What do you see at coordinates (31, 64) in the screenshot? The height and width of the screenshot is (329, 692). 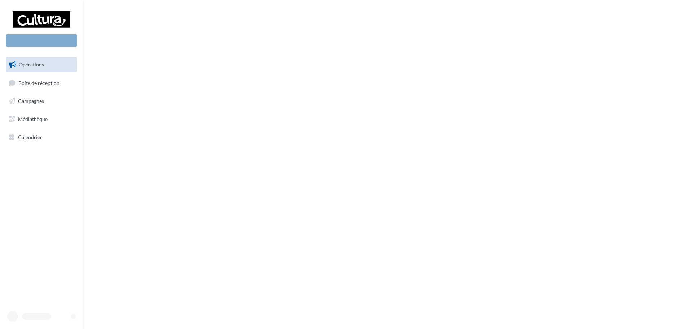 I see `span: Opérations` at bounding box center [31, 64].